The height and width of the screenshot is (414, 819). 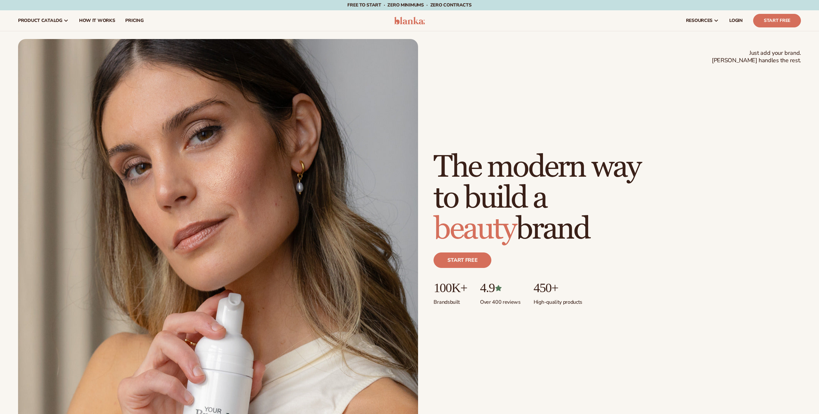 What do you see at coordinates (409, 5) in the screenshot?
I see `span: Free to start · ZERO minimums · ZERO contracts` at bounding box center [409, 5].